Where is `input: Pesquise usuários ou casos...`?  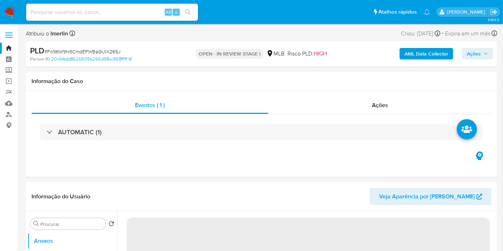 input: Pesquise usuários ou casos... is located at coordinates (112, 12).